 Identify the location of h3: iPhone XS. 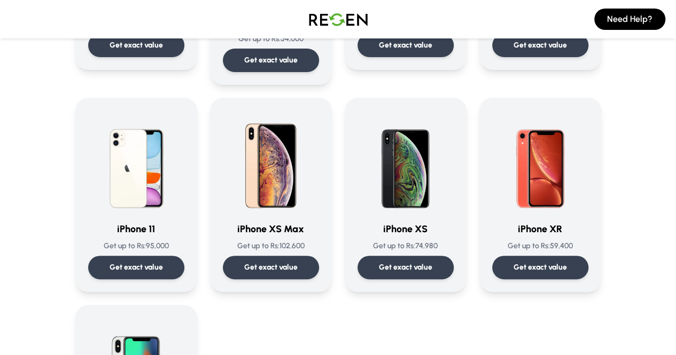
(406, 229).